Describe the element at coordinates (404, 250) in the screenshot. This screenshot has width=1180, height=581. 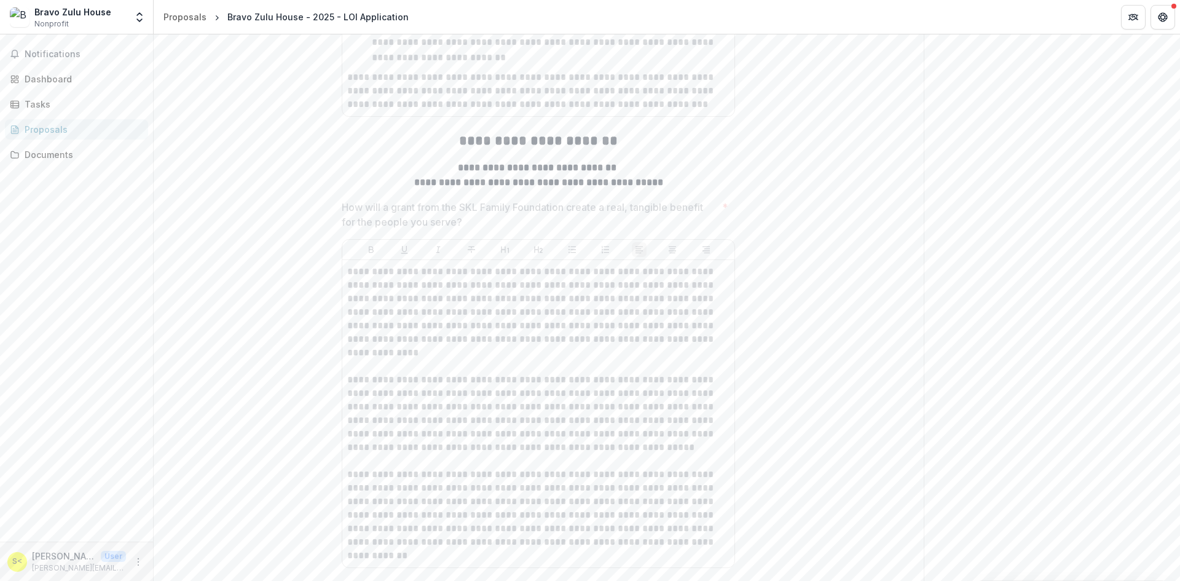
I see `button: Underline` at that location.